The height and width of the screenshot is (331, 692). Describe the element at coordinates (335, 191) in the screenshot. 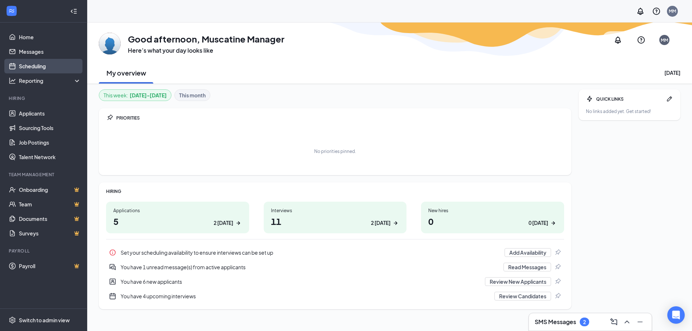

I see `div: HIRING` at that location.